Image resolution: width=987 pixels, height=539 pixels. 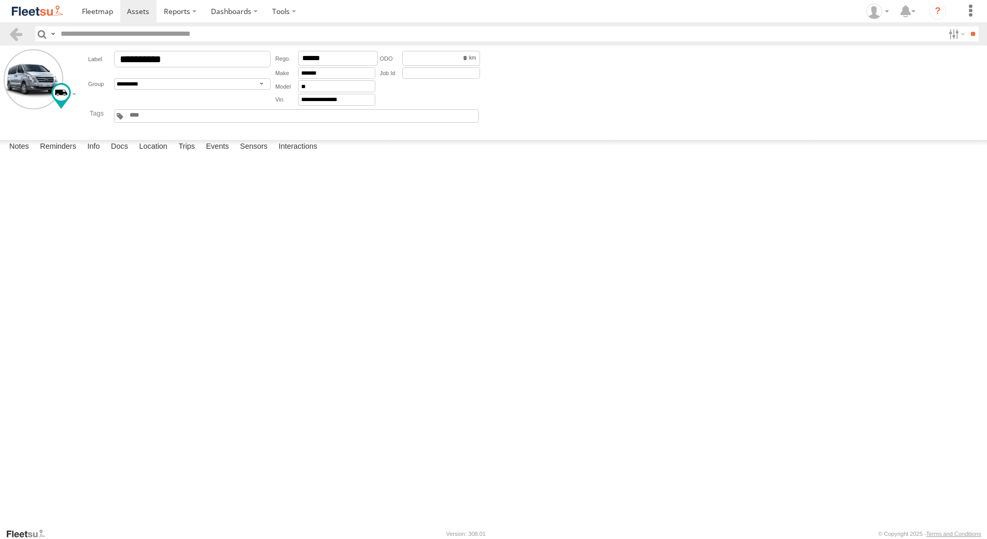 What do you see at coordinates (955, 34) in the screenshot?
I see `label: Search Filter Options` at bounding box center [955, 34].